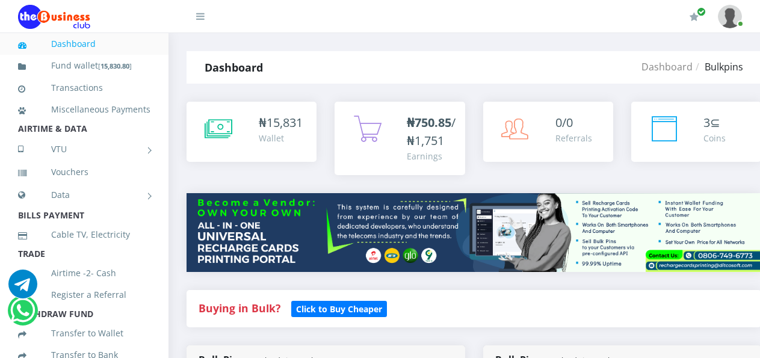 The image size is (760, 358). What do you see at coordinates (84, 110) in the screenshot?
I see `a: Miscellaneous Payments` at bounding box center [84, 110].